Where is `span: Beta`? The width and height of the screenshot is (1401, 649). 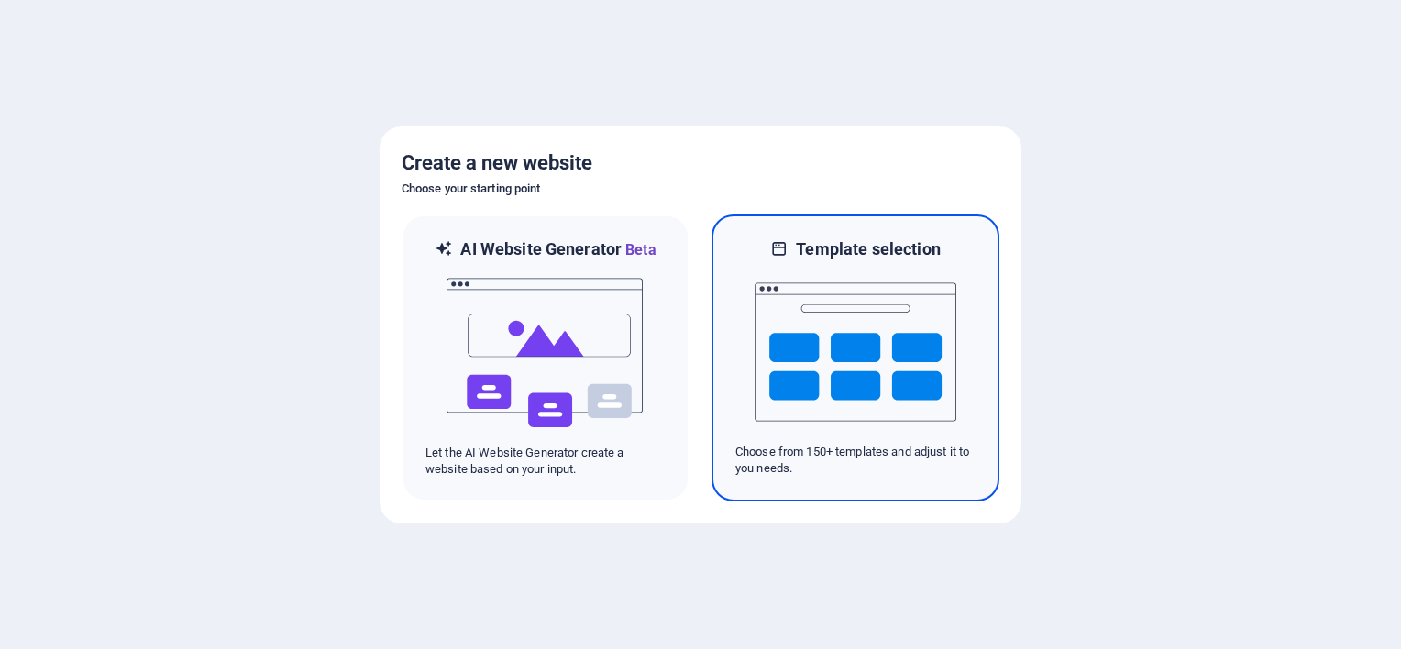 span: Beta is located at coordinates (639, 249).